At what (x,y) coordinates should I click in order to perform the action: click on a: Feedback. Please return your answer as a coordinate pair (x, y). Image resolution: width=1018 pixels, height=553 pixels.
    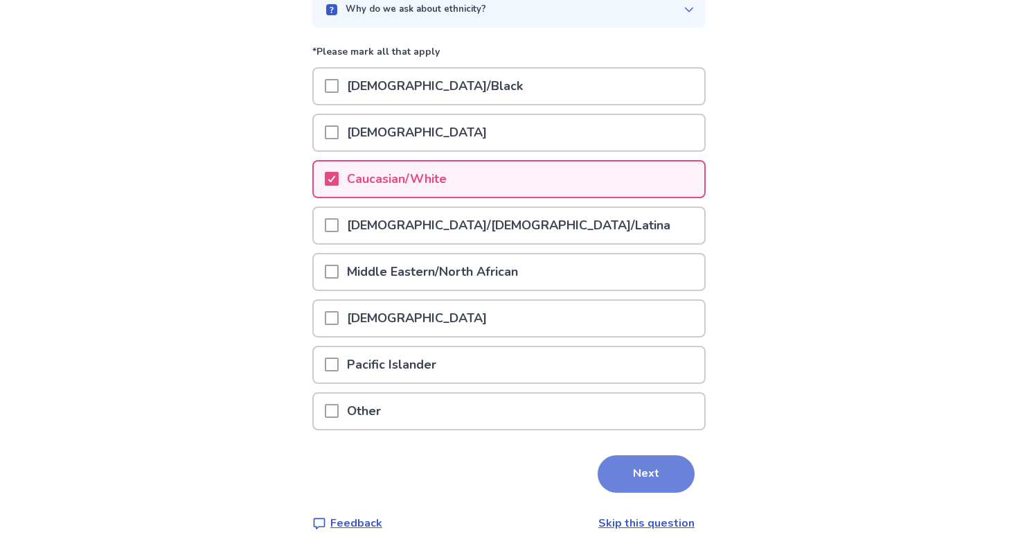
    Looking at the image, I should click on (347, 523).